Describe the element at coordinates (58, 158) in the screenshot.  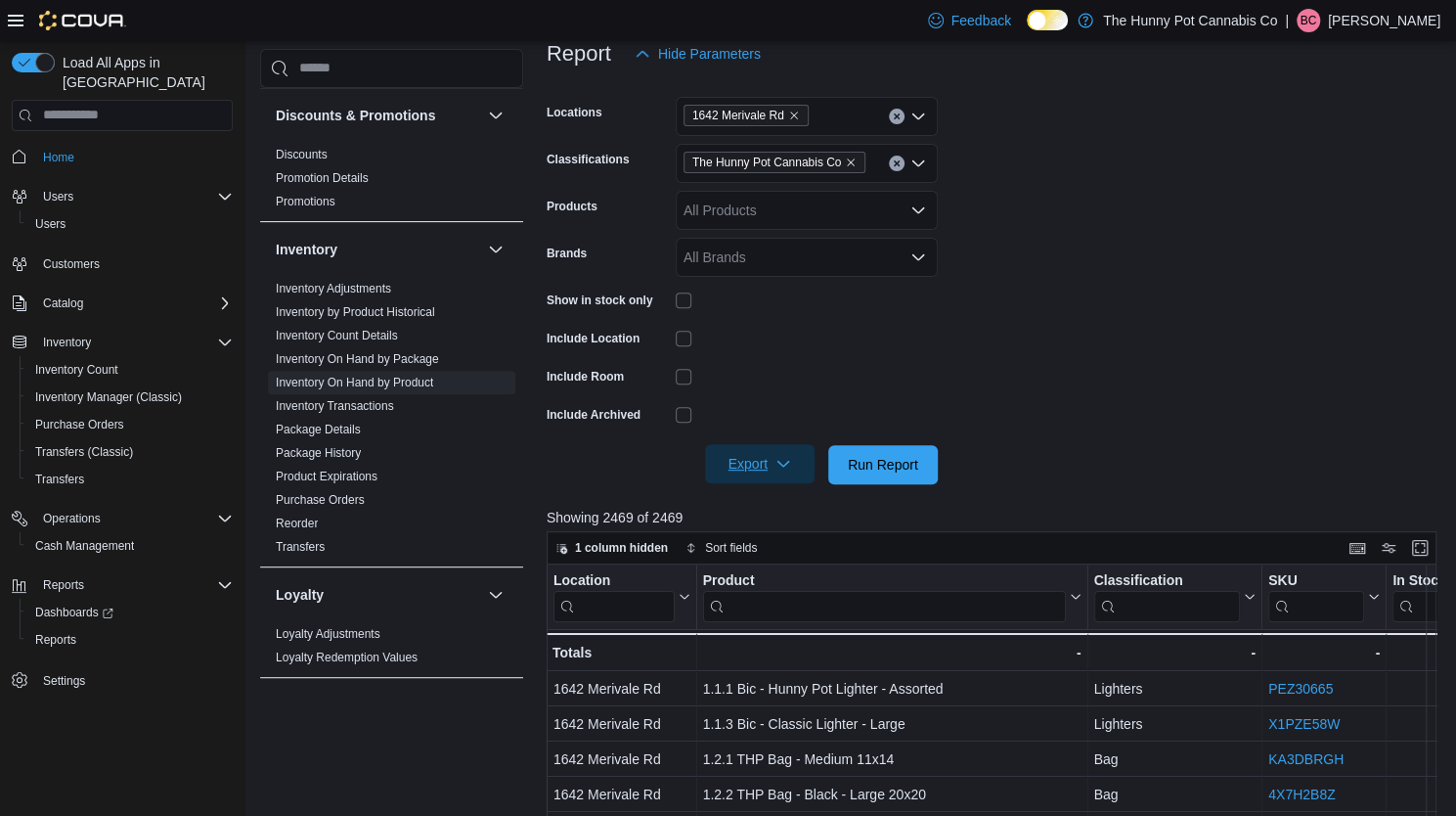
I see `a: Home` at that location.